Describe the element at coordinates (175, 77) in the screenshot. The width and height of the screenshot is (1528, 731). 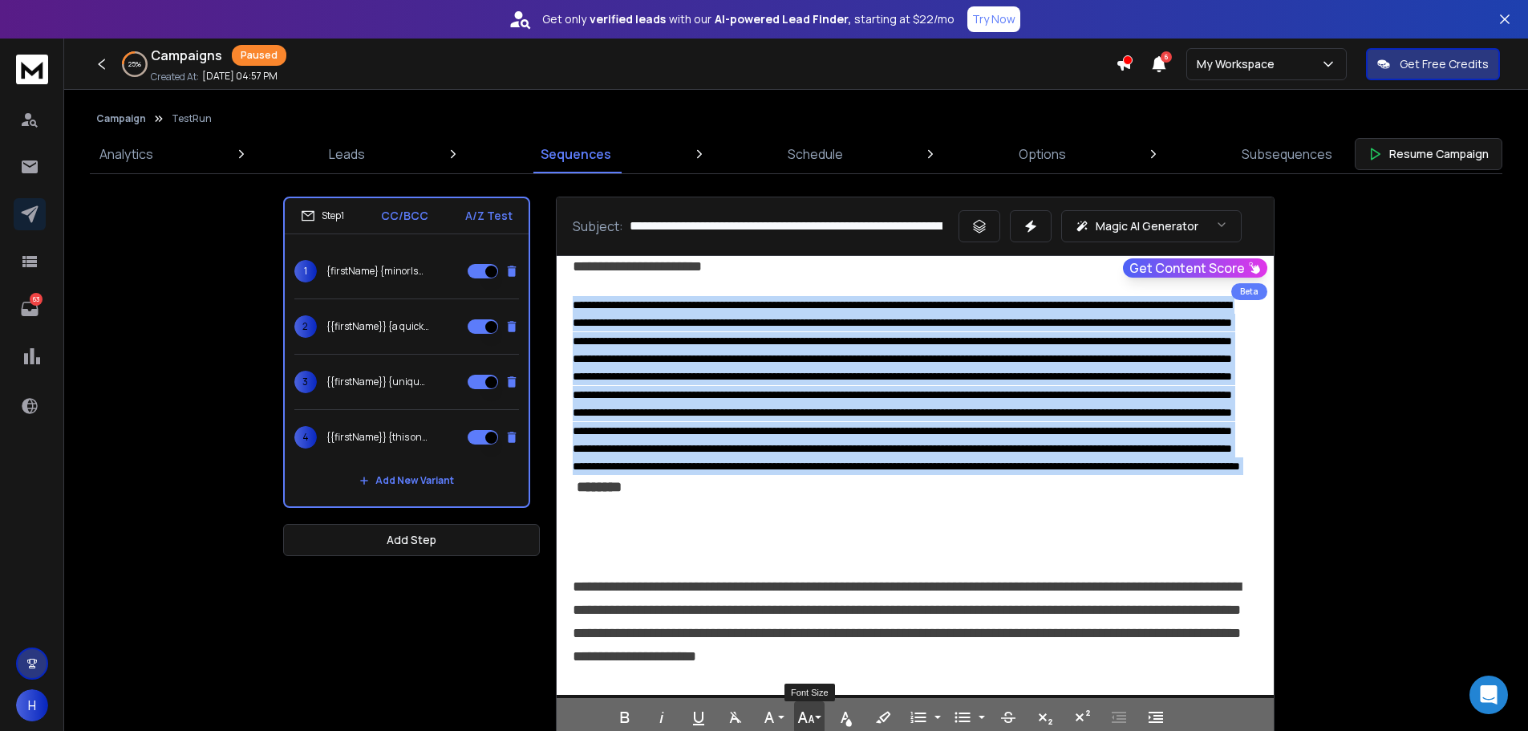
I see `p: Created At:` at that location.